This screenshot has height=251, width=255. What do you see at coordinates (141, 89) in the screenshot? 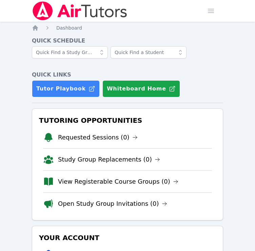
I see `button: Whiteboard Home` at bounding box center [141, 89].